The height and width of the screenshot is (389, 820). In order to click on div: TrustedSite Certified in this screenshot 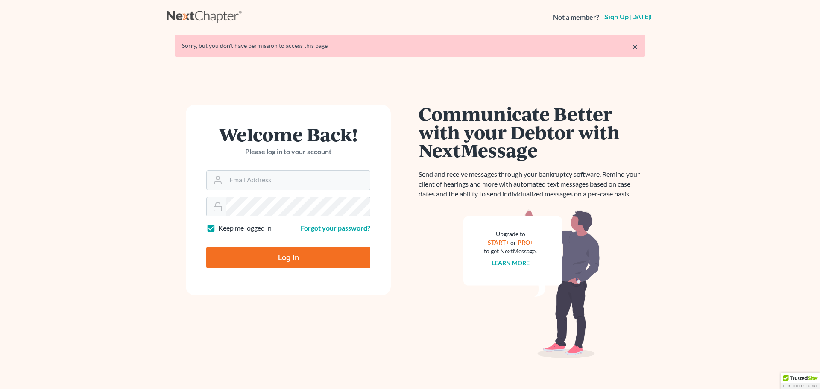, I will do `click(800, 381)`.